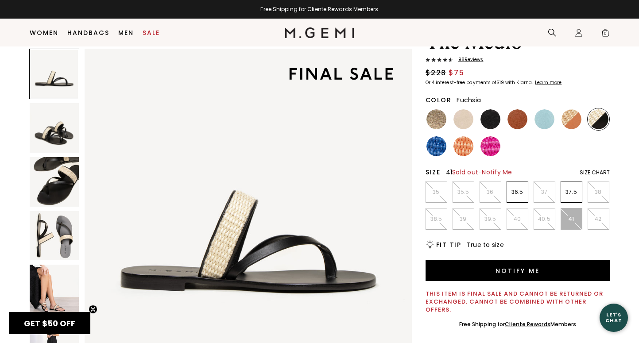 The image size is (639, 343). What do you see at coordinates (518, 271) in the screenshot?
I see `button: Notify Me` at bounding box center [518, 271].